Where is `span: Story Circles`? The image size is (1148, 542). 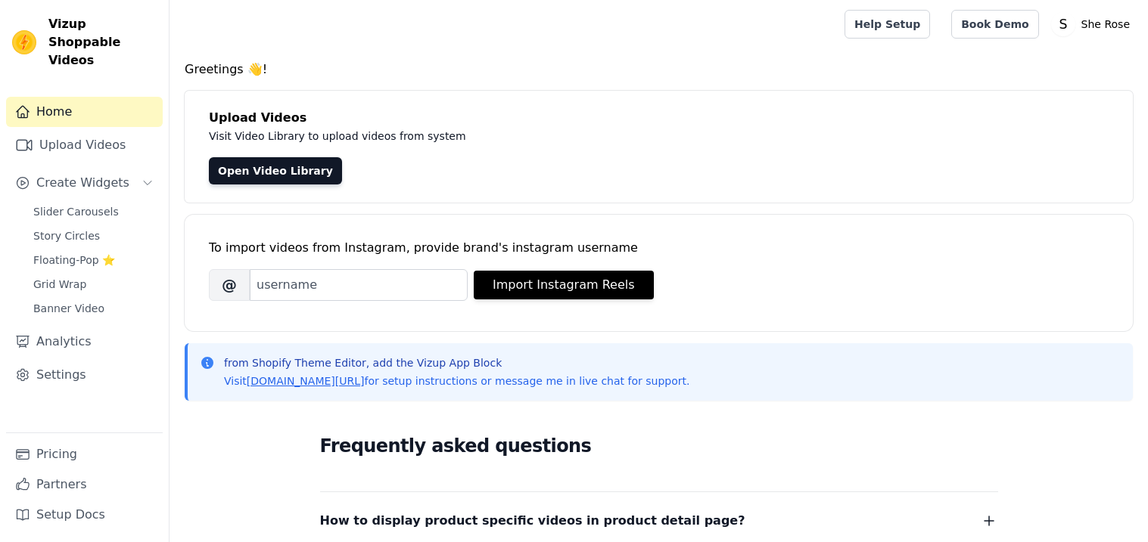
span: Story Circles is located at coordinates (67, 236).